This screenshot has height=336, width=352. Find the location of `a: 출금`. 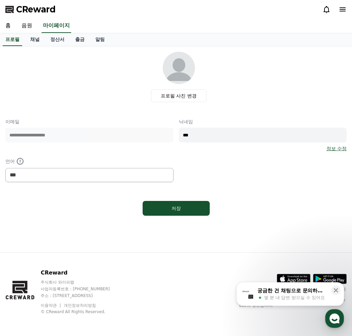

a: 출금 is located at coordinates (80, 40).